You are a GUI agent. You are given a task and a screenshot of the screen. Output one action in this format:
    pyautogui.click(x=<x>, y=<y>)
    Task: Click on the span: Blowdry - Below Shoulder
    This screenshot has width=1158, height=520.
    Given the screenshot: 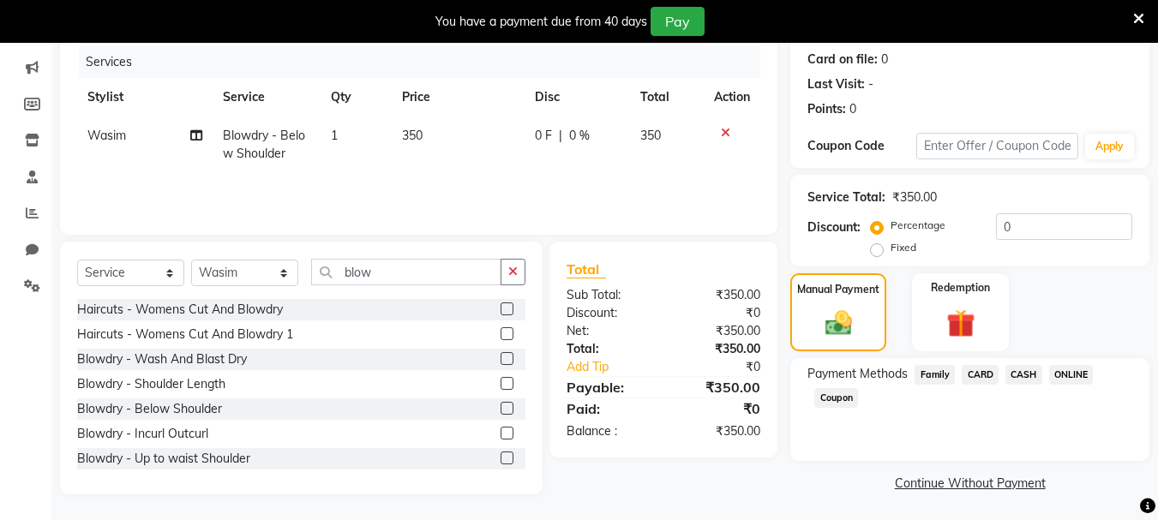 What is the action you would take?
    pyautogui.click(x=264, y=144)
    